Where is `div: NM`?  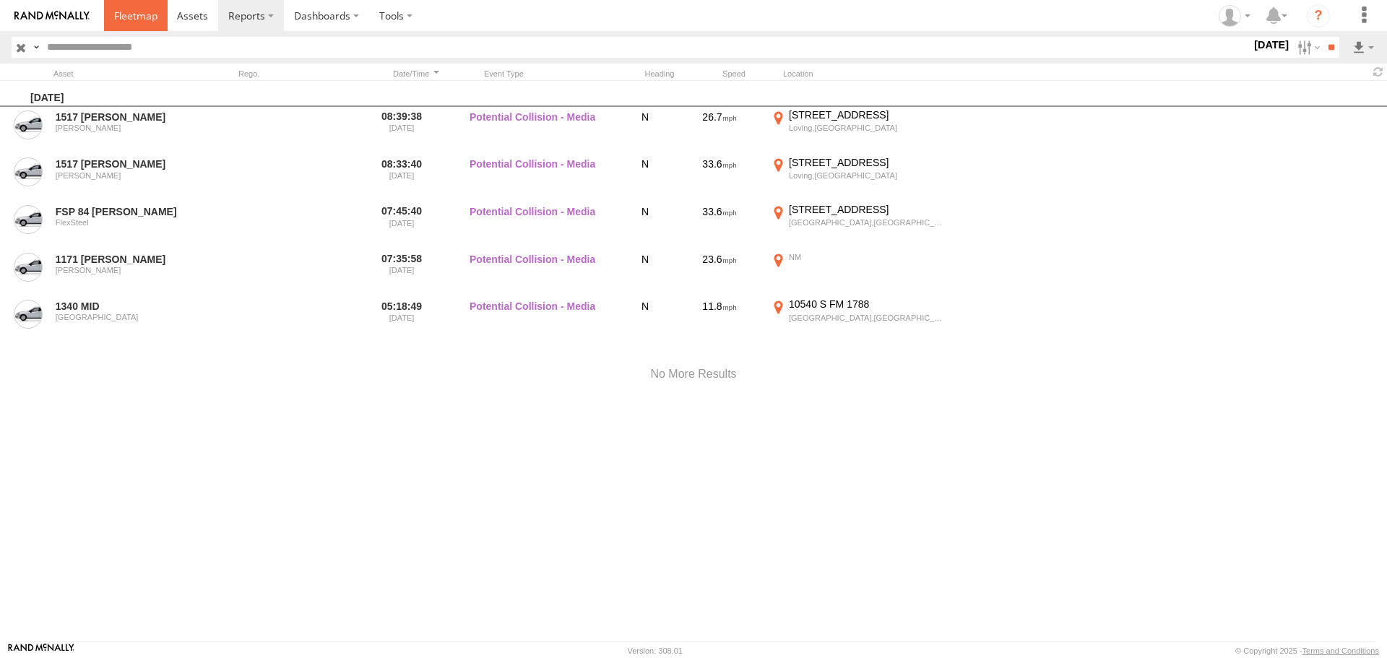
div: NM is located at coordinates (868, 257).